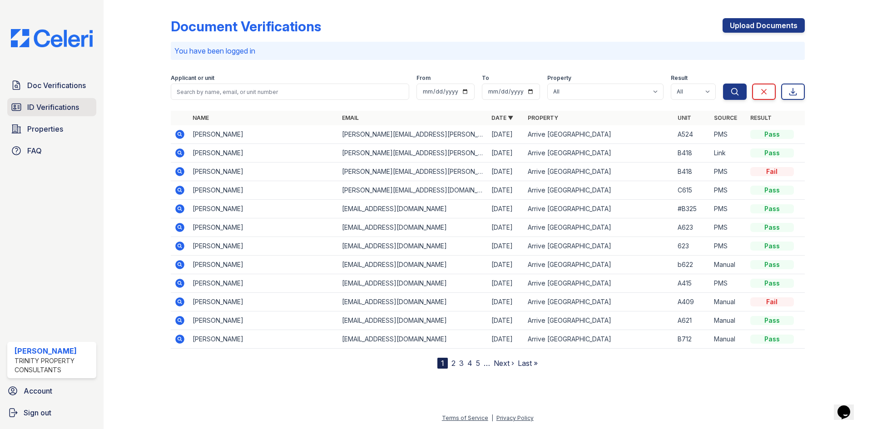  I want to click on a: Next ›, so click(503, 363).